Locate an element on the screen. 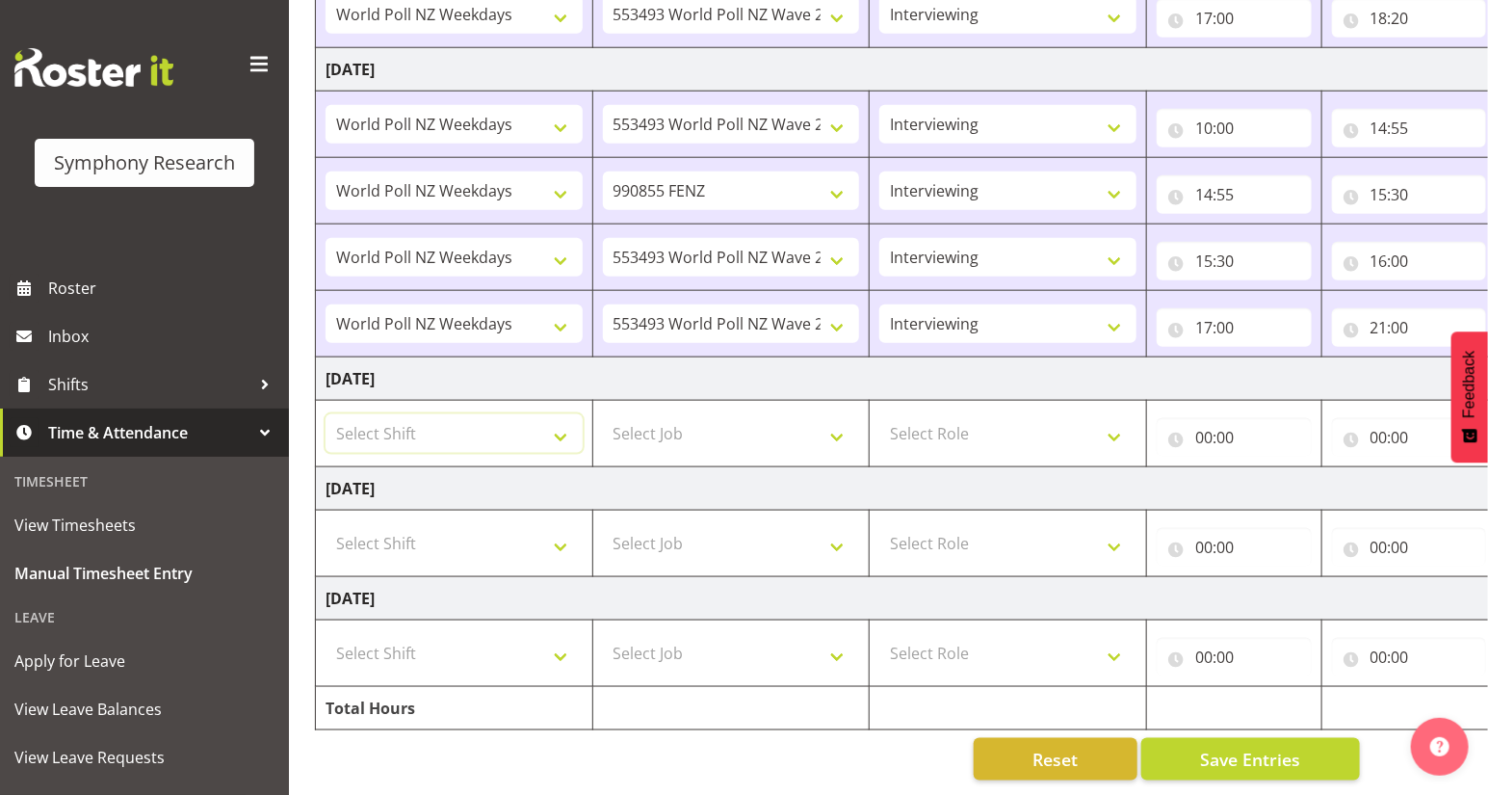 The image size is (1488, 795). div: Leave is located at coordinates (144, 616).